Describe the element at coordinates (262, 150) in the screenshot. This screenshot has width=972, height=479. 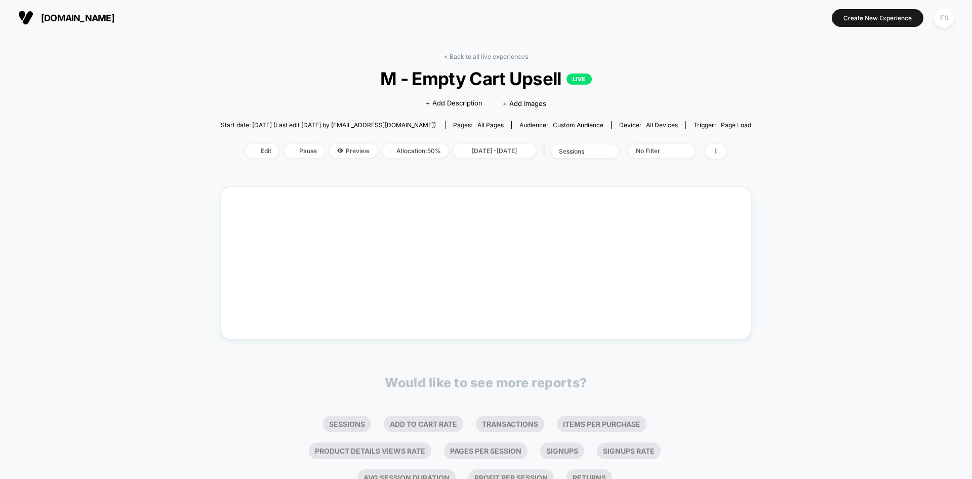
I see `span: Edit` at that location.